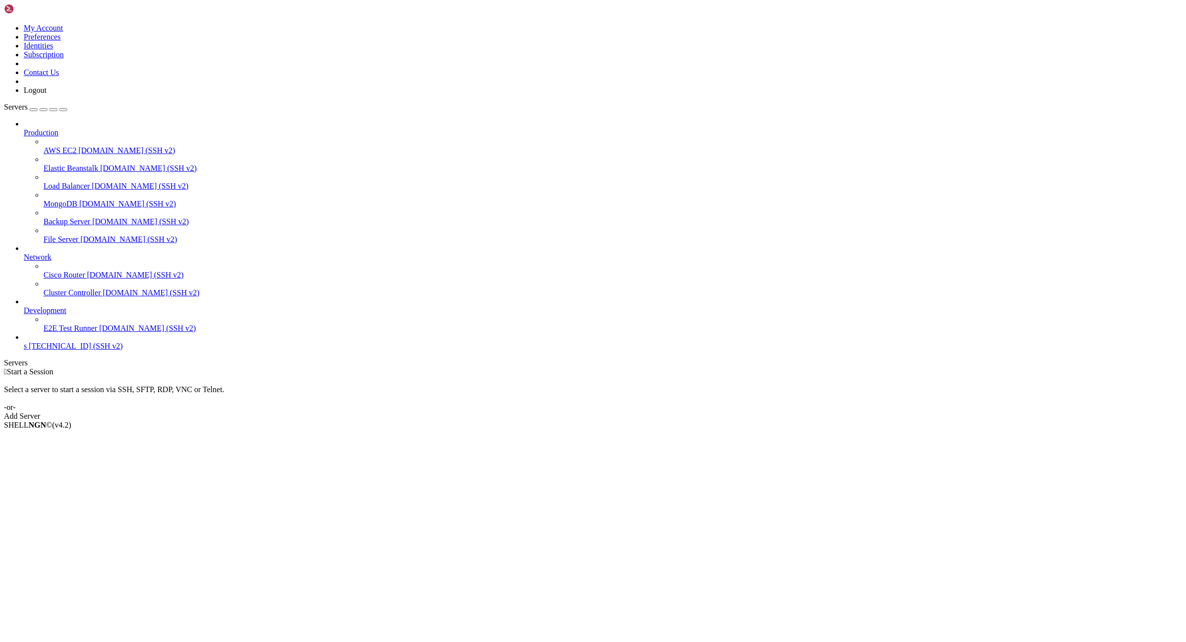 This screenshot has height=642, width=1186. What do you see at coordinates (41, 132) in the screenshot?
I see `span: Production` at bounding box center [41, 132].